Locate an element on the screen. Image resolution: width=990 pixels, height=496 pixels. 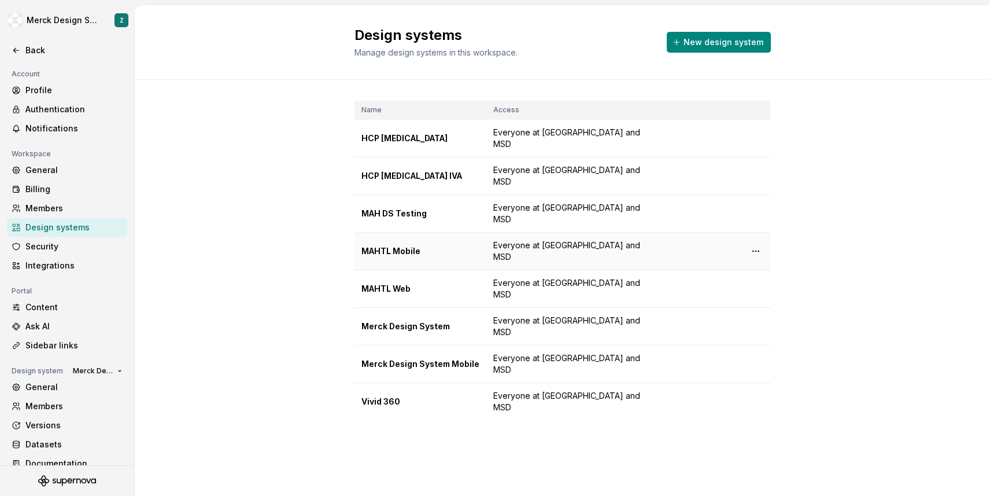
a: Notifications is located at coordinates (67, 128).